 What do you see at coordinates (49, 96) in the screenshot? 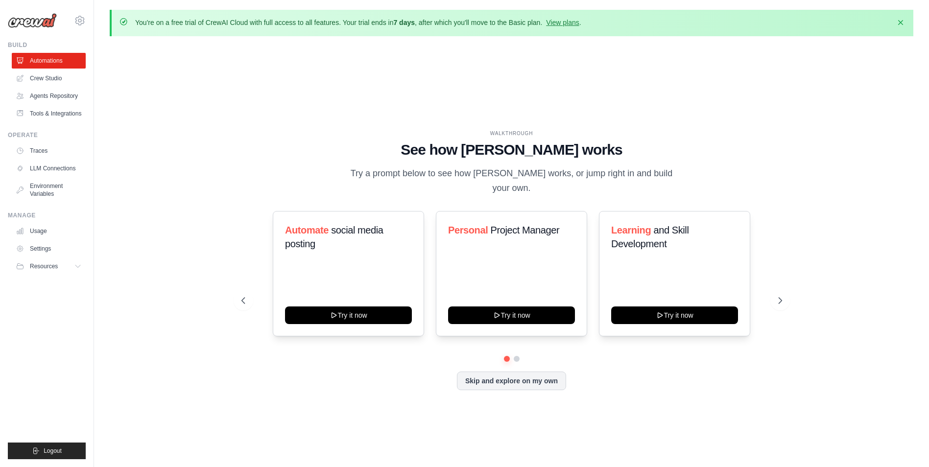
I see `a: Agents Repository` at bounding box center [49, 96].